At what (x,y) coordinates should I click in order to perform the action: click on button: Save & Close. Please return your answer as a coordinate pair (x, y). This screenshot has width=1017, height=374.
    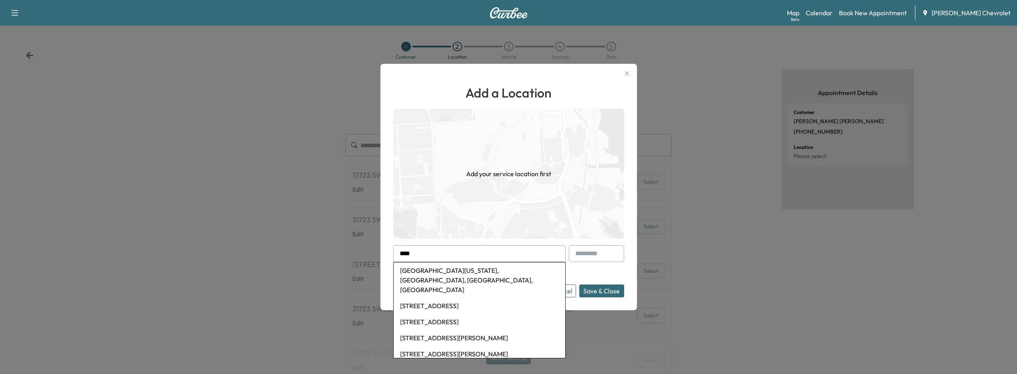
    Looking at the image, I should click on (602, 291).